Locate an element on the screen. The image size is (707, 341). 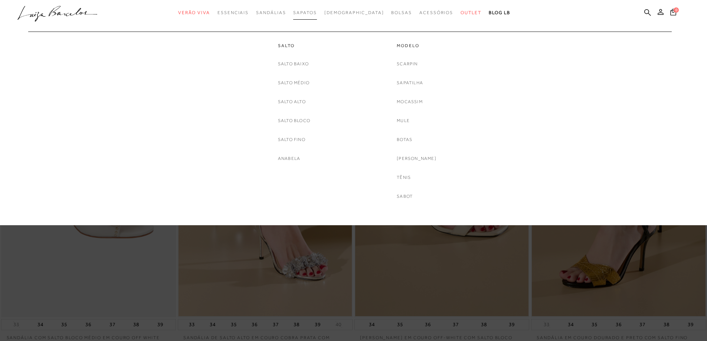
span: Essenciais is located at coordinates (233, 13).